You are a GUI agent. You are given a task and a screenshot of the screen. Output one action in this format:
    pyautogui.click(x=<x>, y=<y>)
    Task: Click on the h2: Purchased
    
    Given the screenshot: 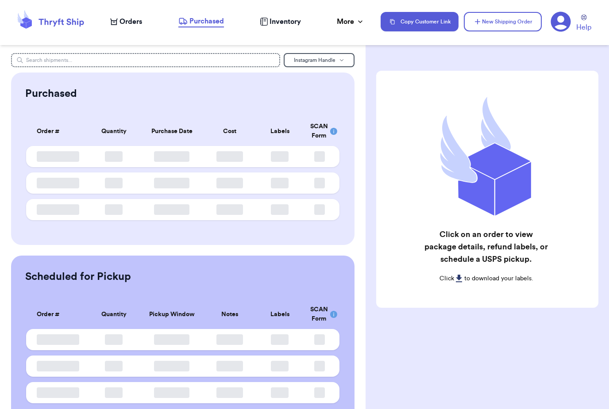 What is the action you would take?
    pyautogui.click(x=51, y=94)
    